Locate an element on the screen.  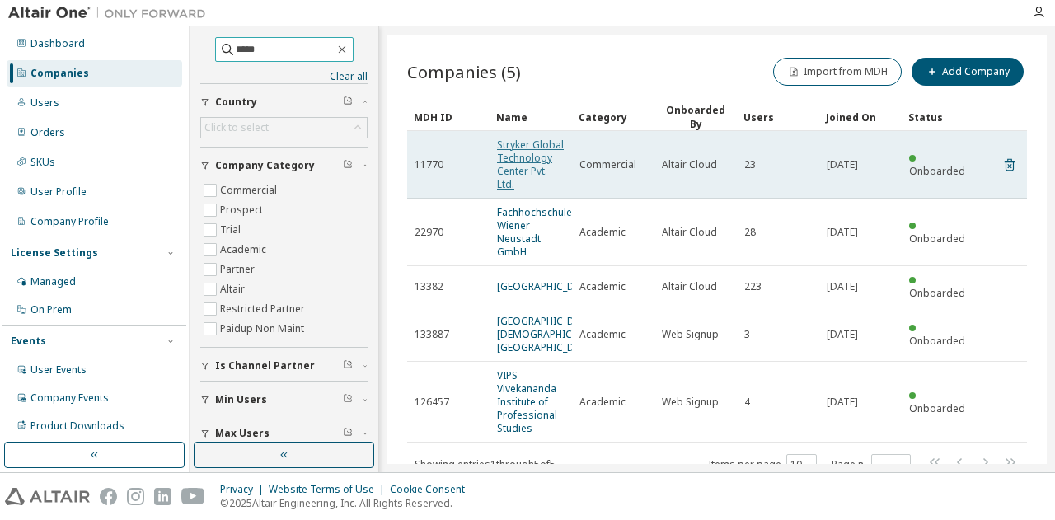
span: Is Channel Partner is located at coordinates (265, 366).